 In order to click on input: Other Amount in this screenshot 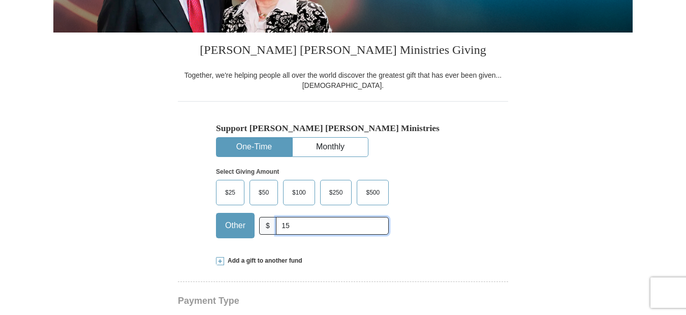, I will do `click(332, 226)`.